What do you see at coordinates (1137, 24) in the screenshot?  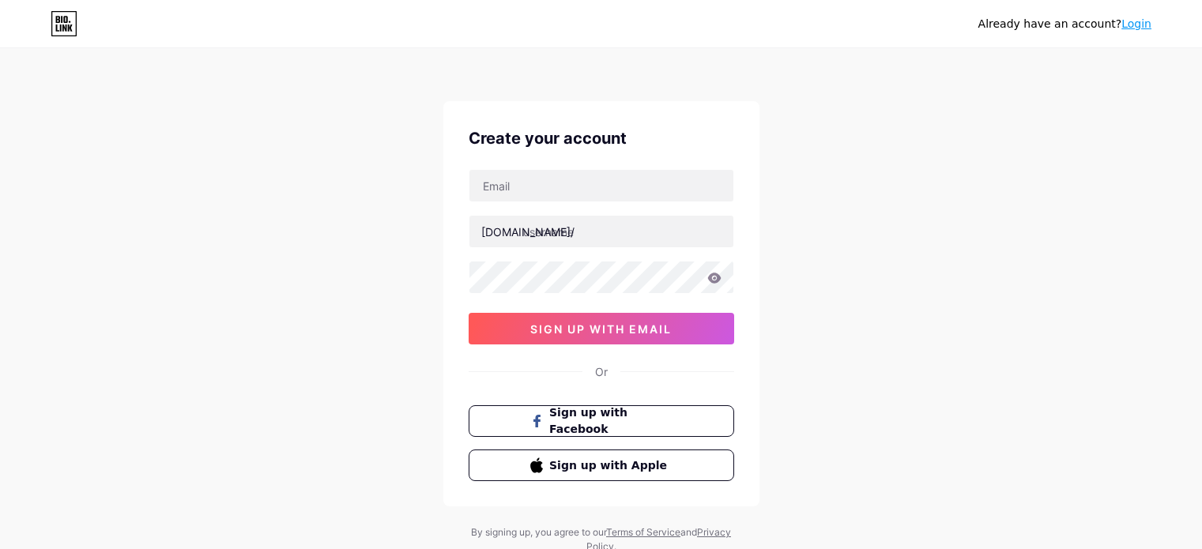 I see `a: Login` at bounding box center [1137, 24].